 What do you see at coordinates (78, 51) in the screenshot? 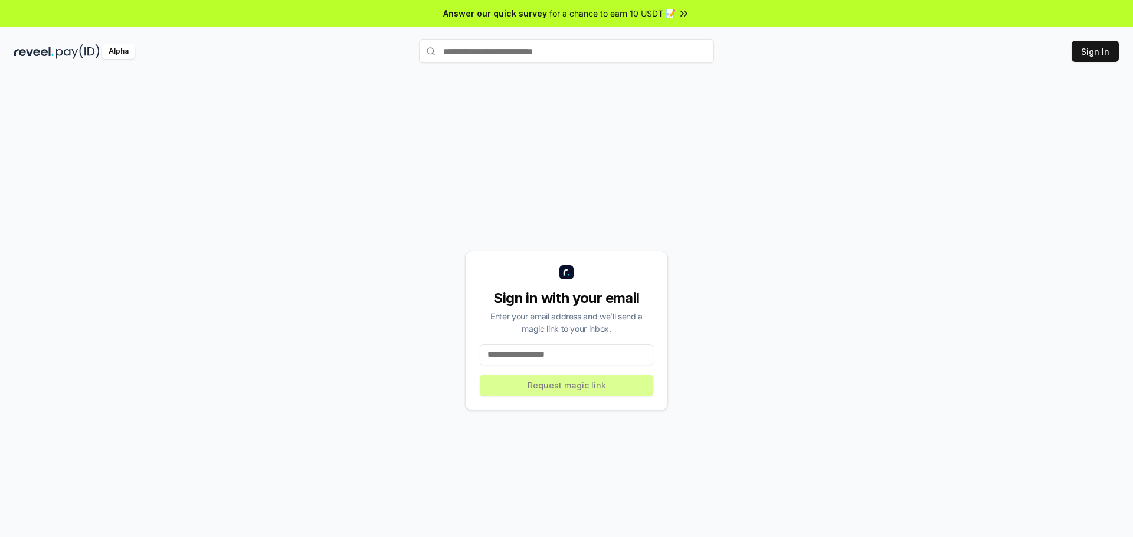
I see `img: pay_id` at bounding box center [78, 51].